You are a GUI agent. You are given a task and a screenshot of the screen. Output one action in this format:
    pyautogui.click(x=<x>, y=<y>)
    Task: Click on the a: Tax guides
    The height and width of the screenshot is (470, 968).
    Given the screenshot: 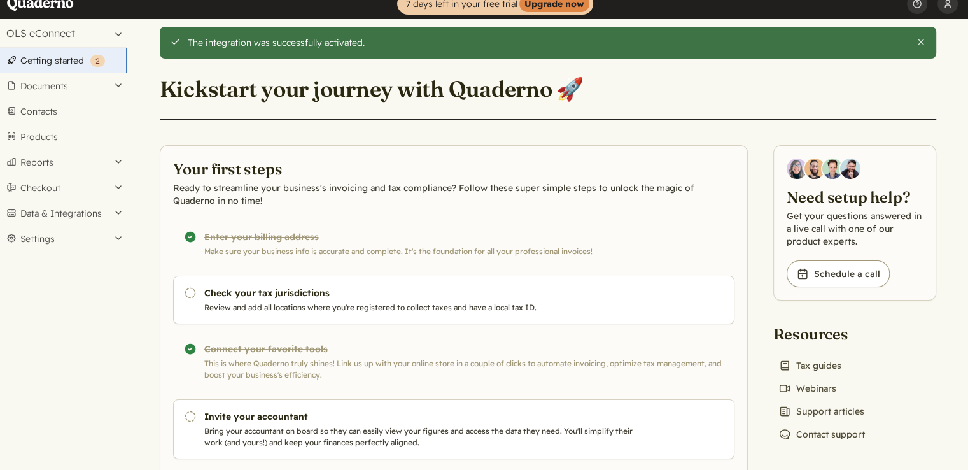 What is the action you would take?
    pyautogui.click(x=810, y=365)
    